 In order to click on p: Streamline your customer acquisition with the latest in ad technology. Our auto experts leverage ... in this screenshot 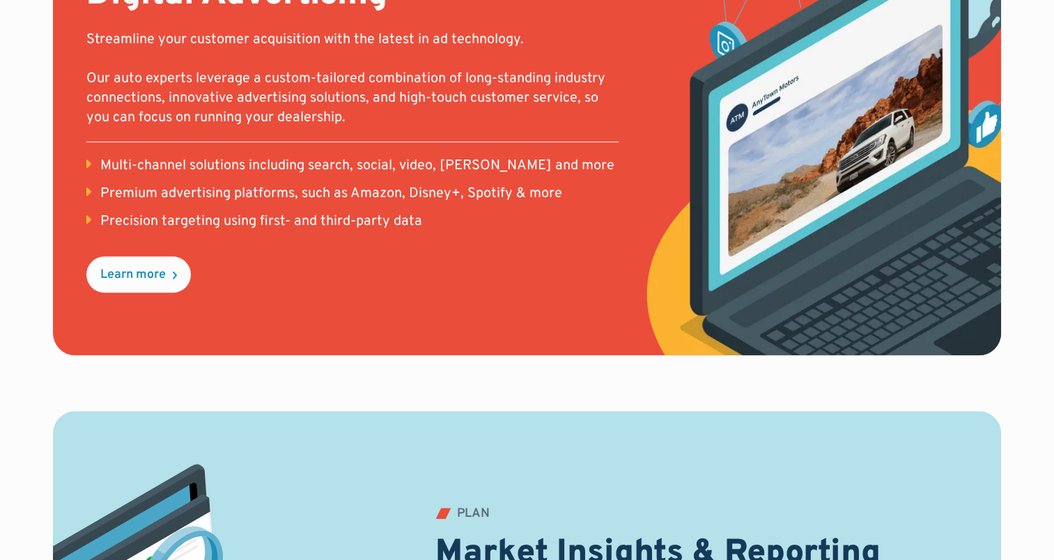, I will do `click(352, 79)`.